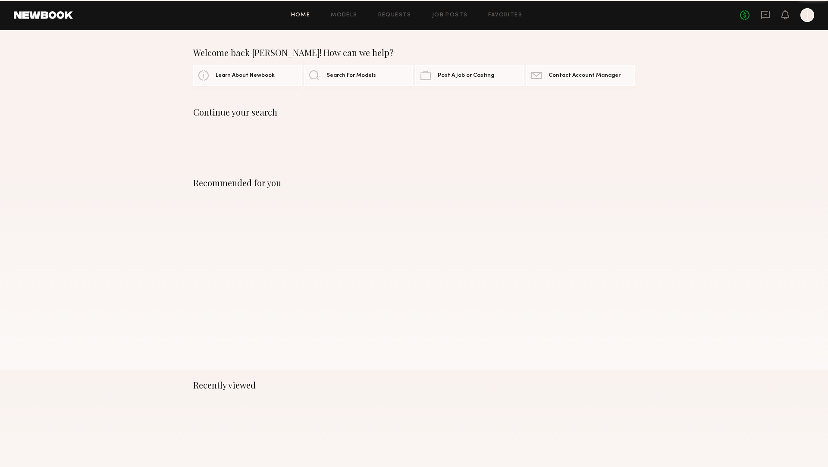 The width and height of the screenshot is (828, 467). I want to click on a: J, so click(807, 15).